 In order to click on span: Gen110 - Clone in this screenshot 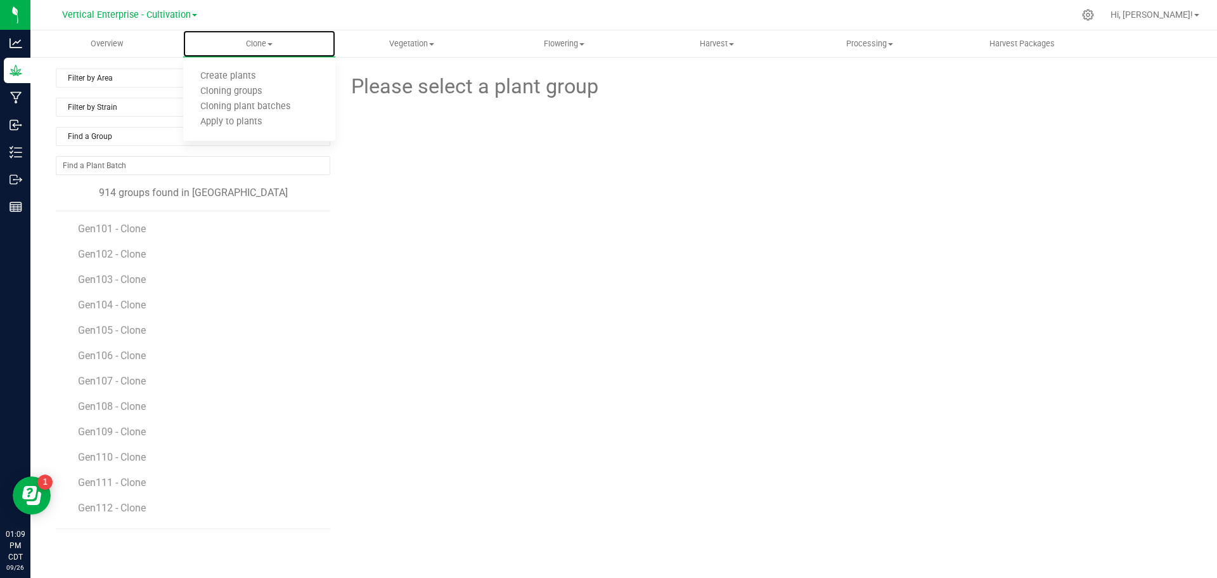, I will do `click(112, 456)`.